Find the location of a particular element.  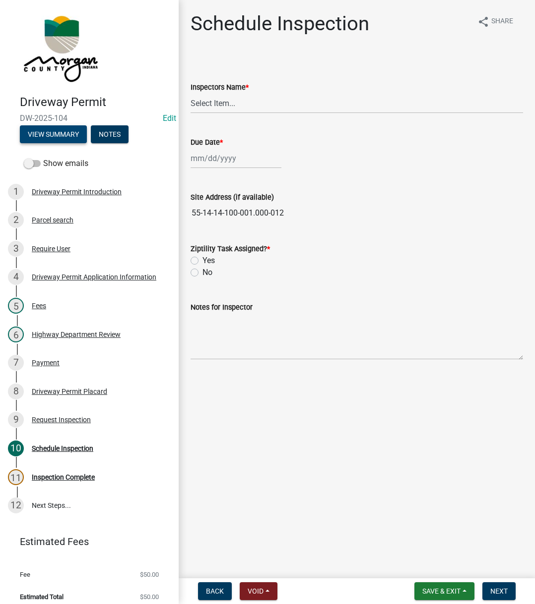

button: Back is located at coordinates (215, 592).